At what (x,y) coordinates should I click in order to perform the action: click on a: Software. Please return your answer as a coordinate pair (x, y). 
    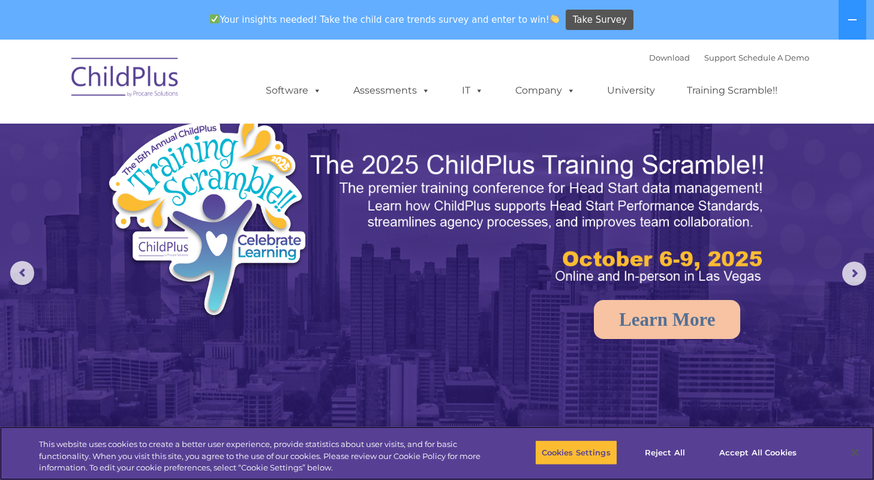
    Looking at the image, I should click on (293, 91).